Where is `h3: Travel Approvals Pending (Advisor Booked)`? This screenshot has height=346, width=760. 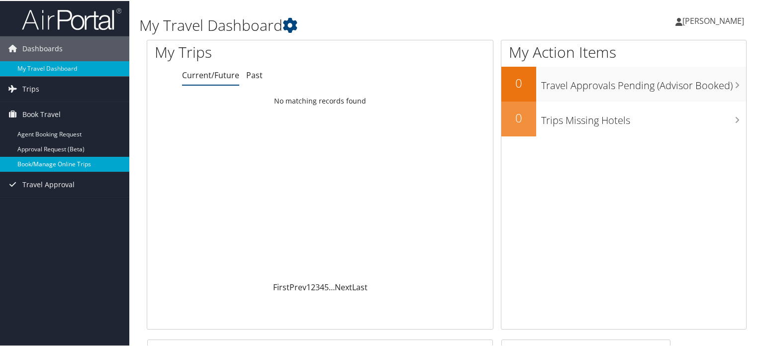 h3: Travel Approvals Pending (Advisor Booked) is located at coordinates (643, 82).